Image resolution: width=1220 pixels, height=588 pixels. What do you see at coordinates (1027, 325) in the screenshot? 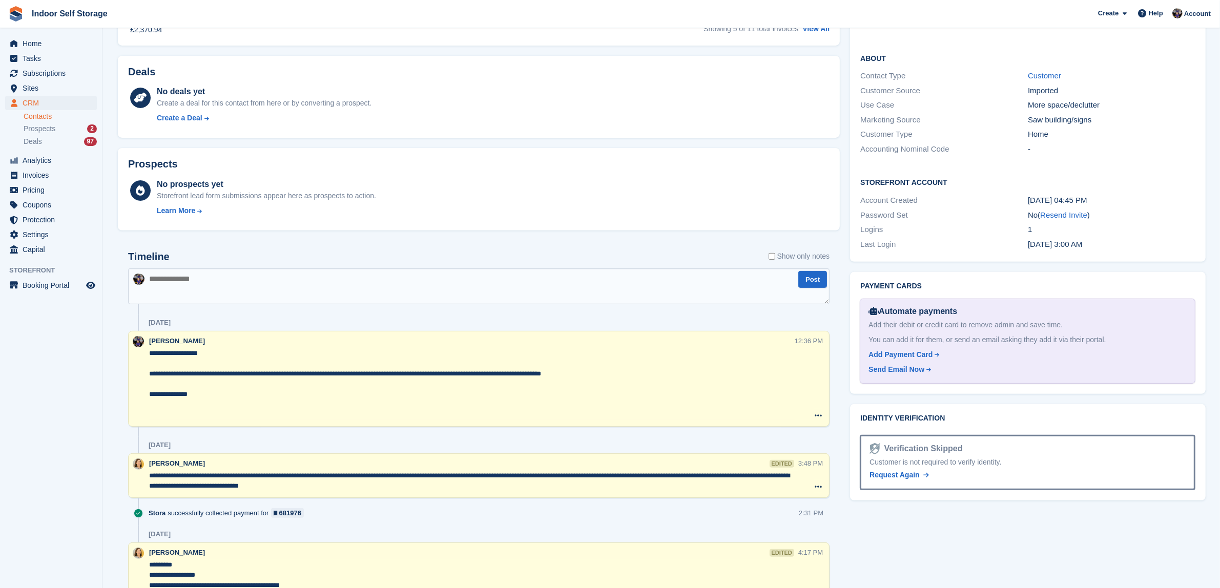
I see `div: Add their debit or credit card to remove admin and save time.` at bounding box center [1027, 325].